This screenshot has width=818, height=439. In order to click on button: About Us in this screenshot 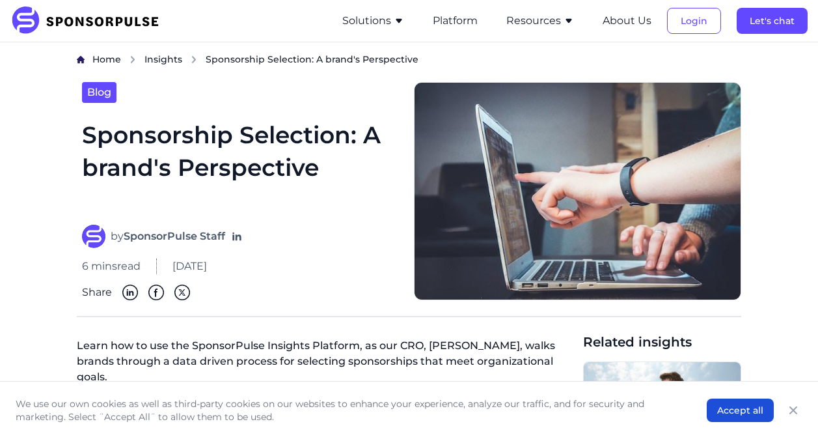, I will do `click(627, 21)`.